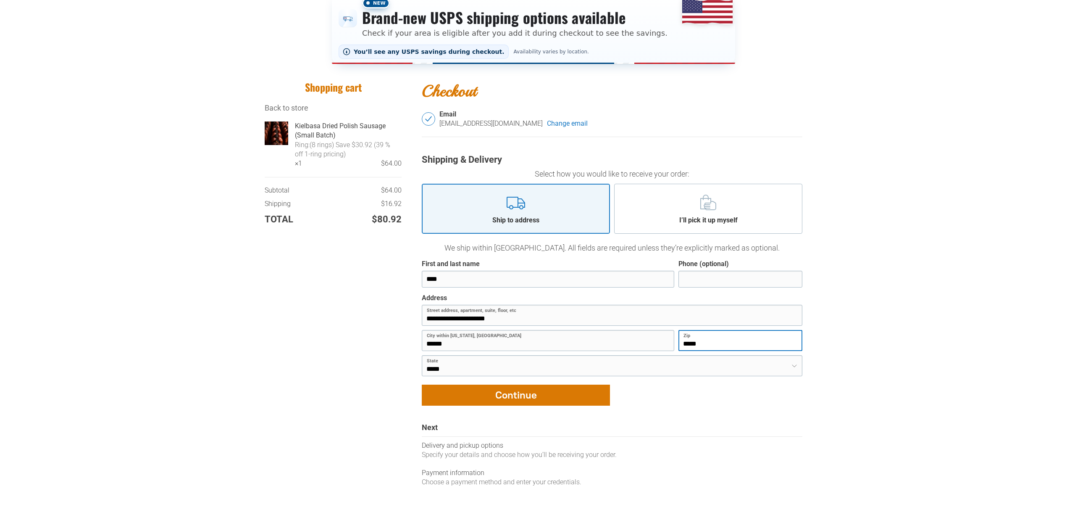 The image size is (1067, 515). Describe the element at coordinates (621, 114) in the screenshot. I see `div: Email` at that location.